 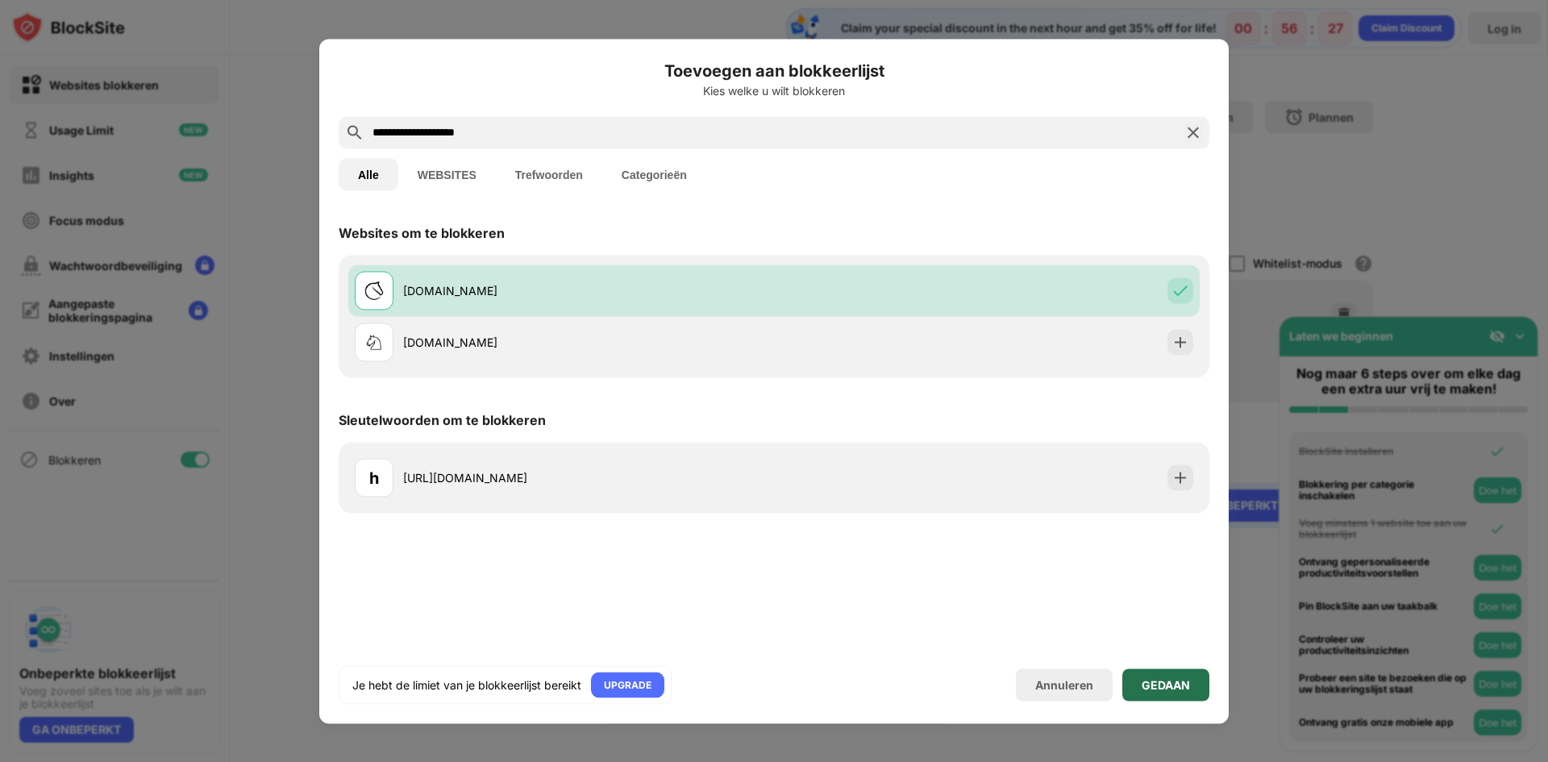 I want to click on div: Annuleren, so click(x=1065, y=685).